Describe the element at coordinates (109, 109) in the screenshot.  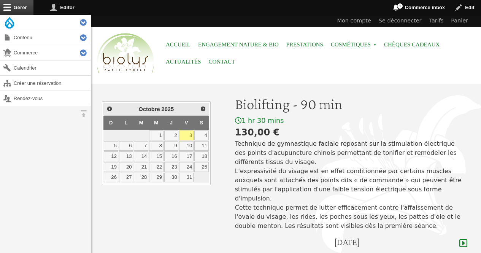
I see `a: Précédent` at that location.